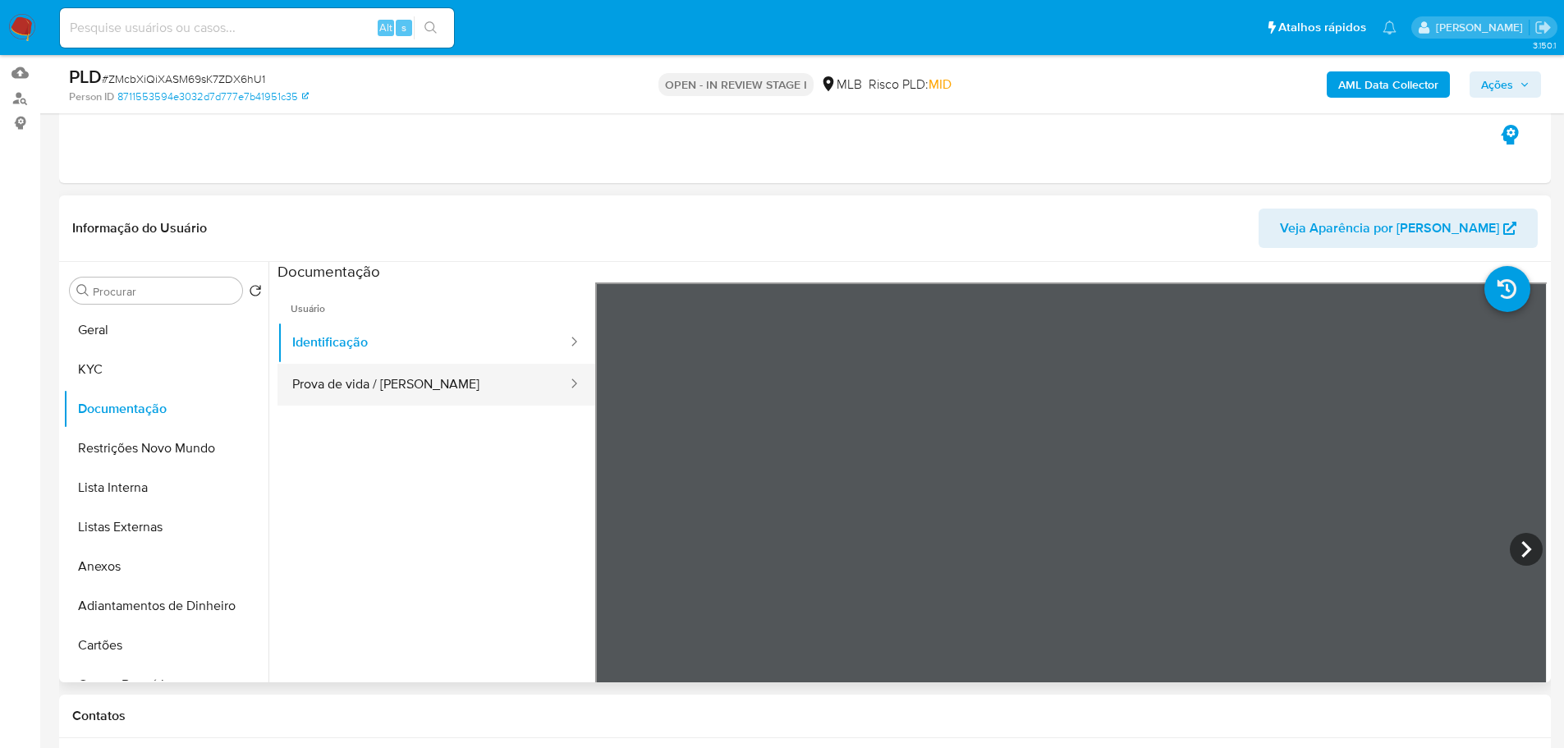 This screenshot has height=748, width=1564. I want to click on button: Retornar ao pedido padrão, so click(255, 293).